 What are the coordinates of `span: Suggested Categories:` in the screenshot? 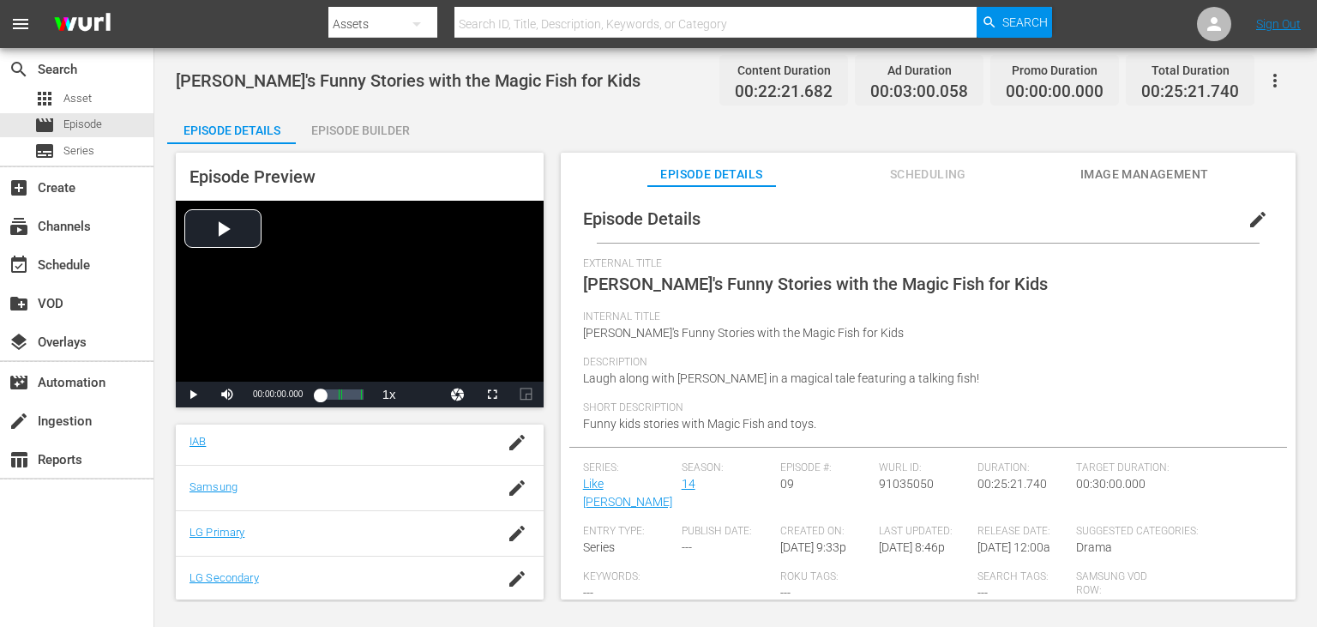 It's located at (1171, 532).